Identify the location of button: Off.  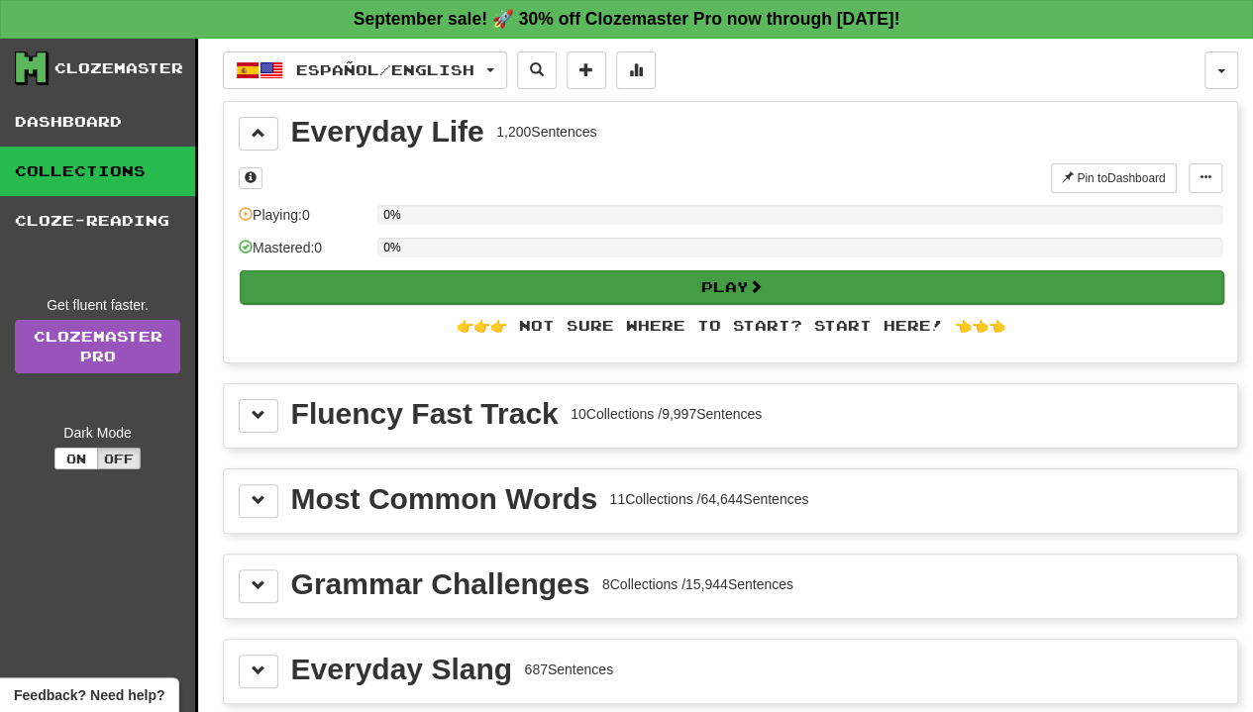
(119, 458).